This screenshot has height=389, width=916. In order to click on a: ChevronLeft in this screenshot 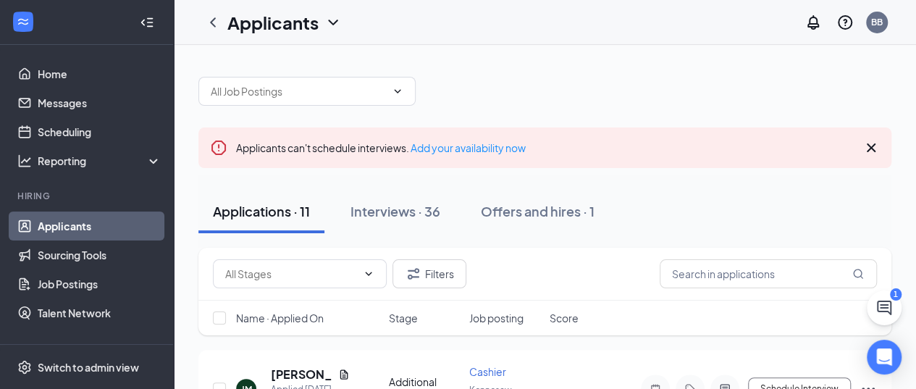, I will do `click(213, 22)`.